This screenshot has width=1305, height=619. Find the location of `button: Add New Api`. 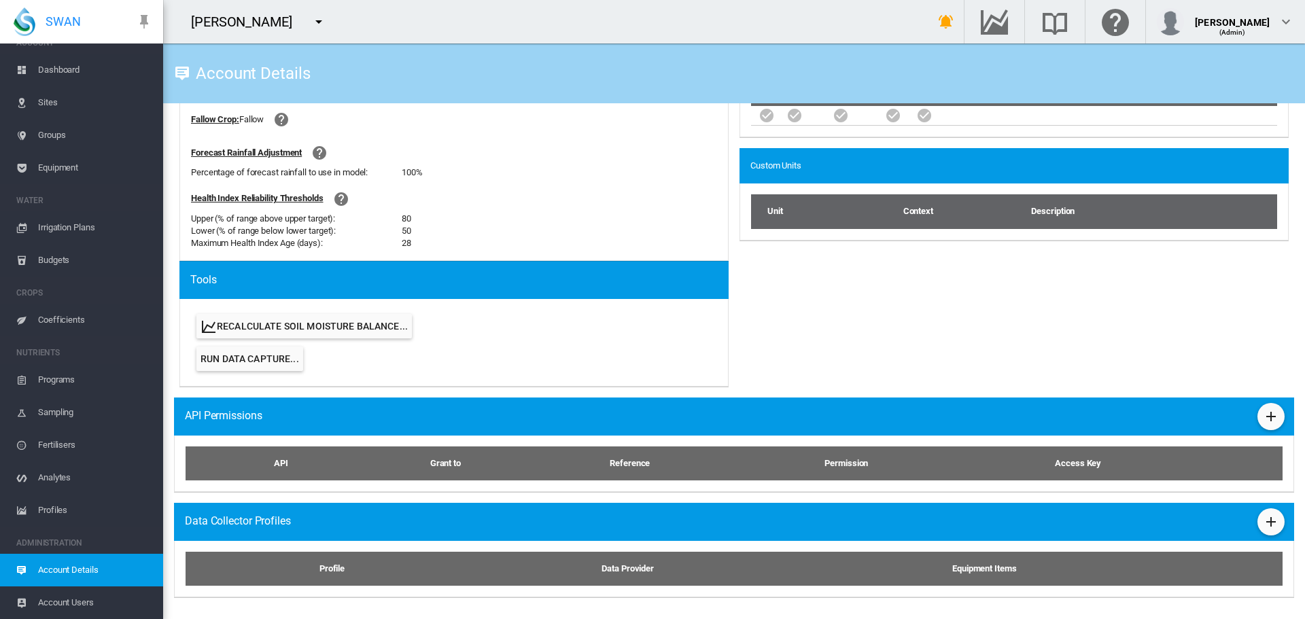

button: Add New Api is located at coordinates (1271, 417).